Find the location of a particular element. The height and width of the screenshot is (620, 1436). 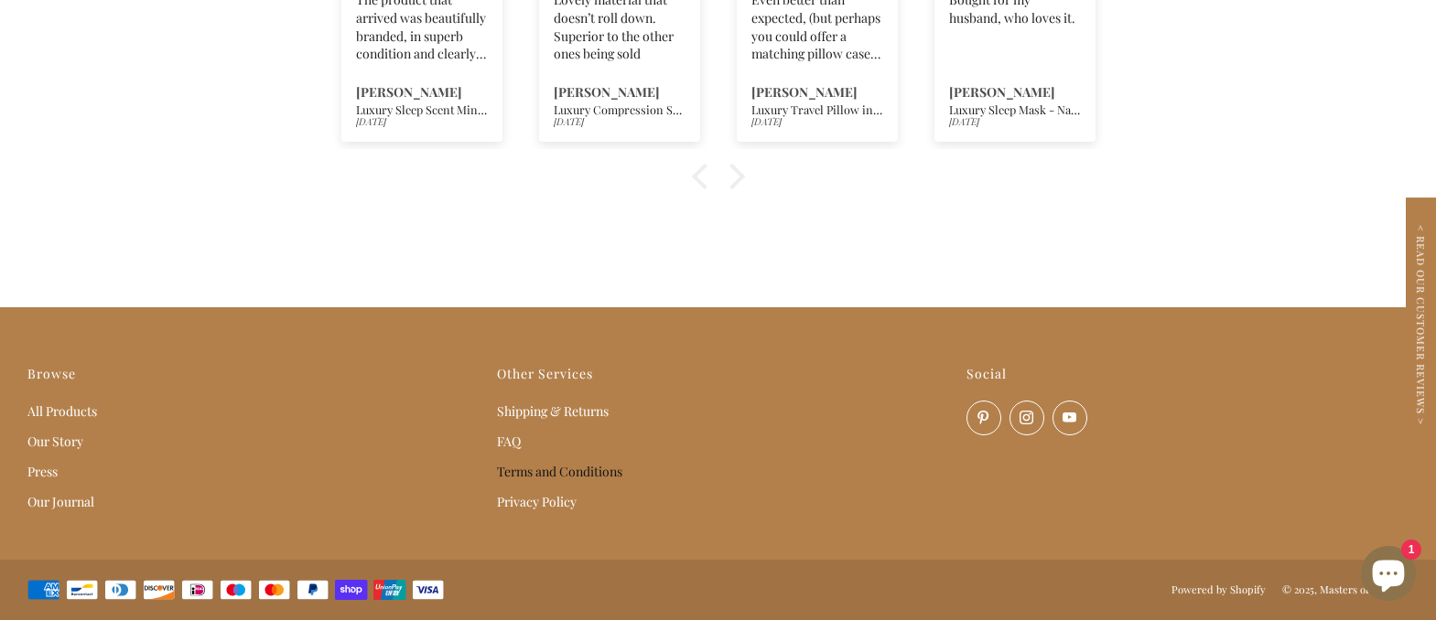

a: FAQ is located at coordinates (509, 441).